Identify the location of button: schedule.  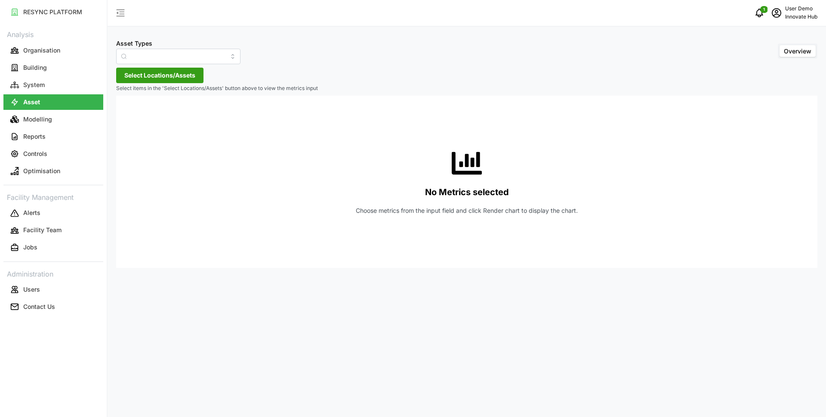
(777, 13).